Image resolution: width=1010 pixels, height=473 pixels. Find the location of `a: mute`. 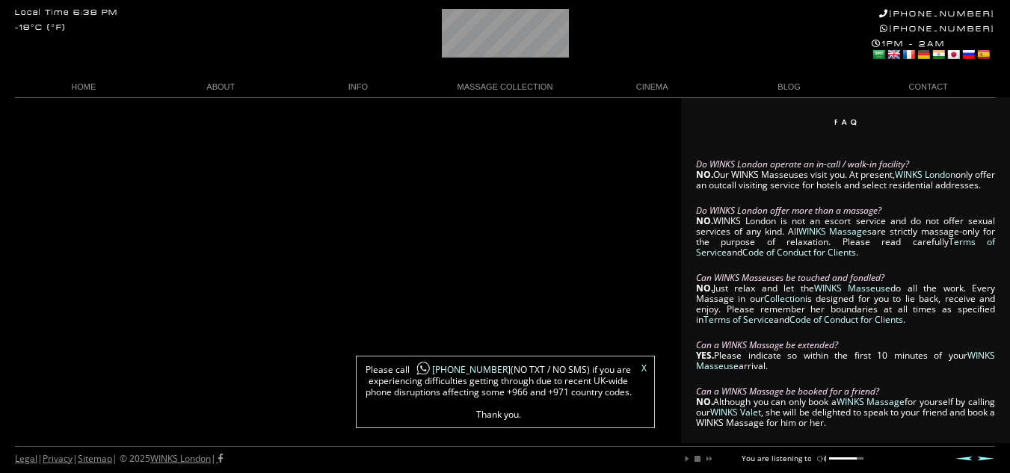

a: mute is located at coordinates (821, 459).